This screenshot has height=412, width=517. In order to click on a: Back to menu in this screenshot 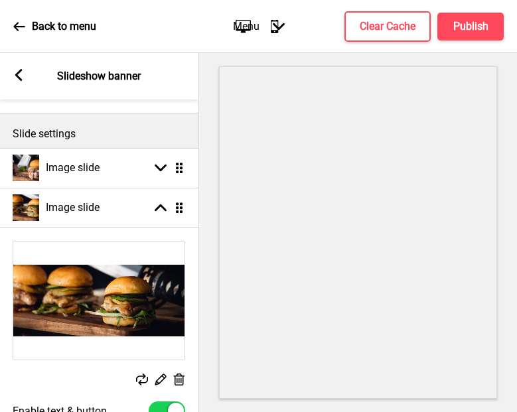, I will do `click(54, 27)`.